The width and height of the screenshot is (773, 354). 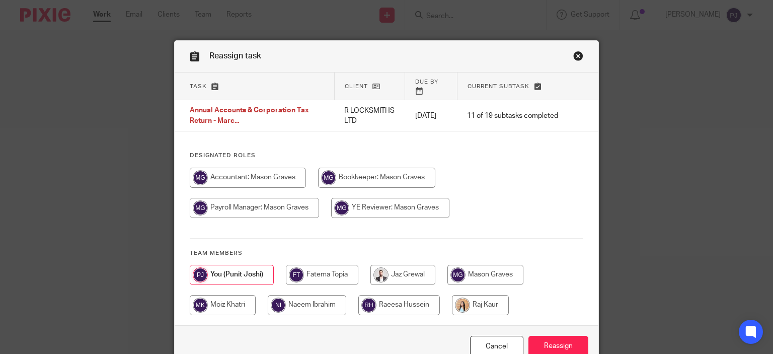 What do you see at coordinates (369, 116) in the screenshot?
I see `p: R LOCKSMITHS LTD` at bounding box center [369, 116].